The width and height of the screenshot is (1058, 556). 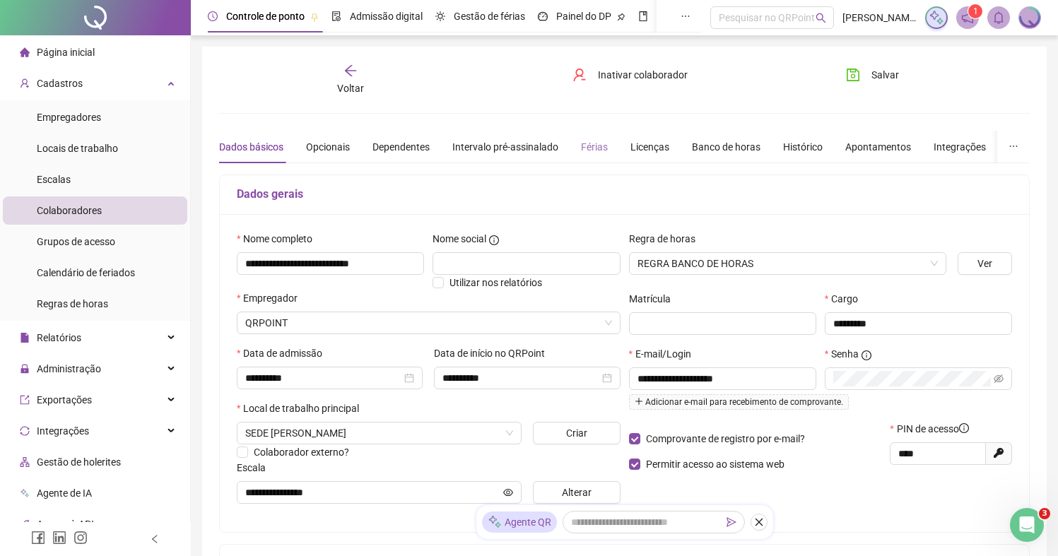 What do you see at coordinates (577, 433) in the screenshot?
I see `button: Criar` at bounding box center [577, 433].